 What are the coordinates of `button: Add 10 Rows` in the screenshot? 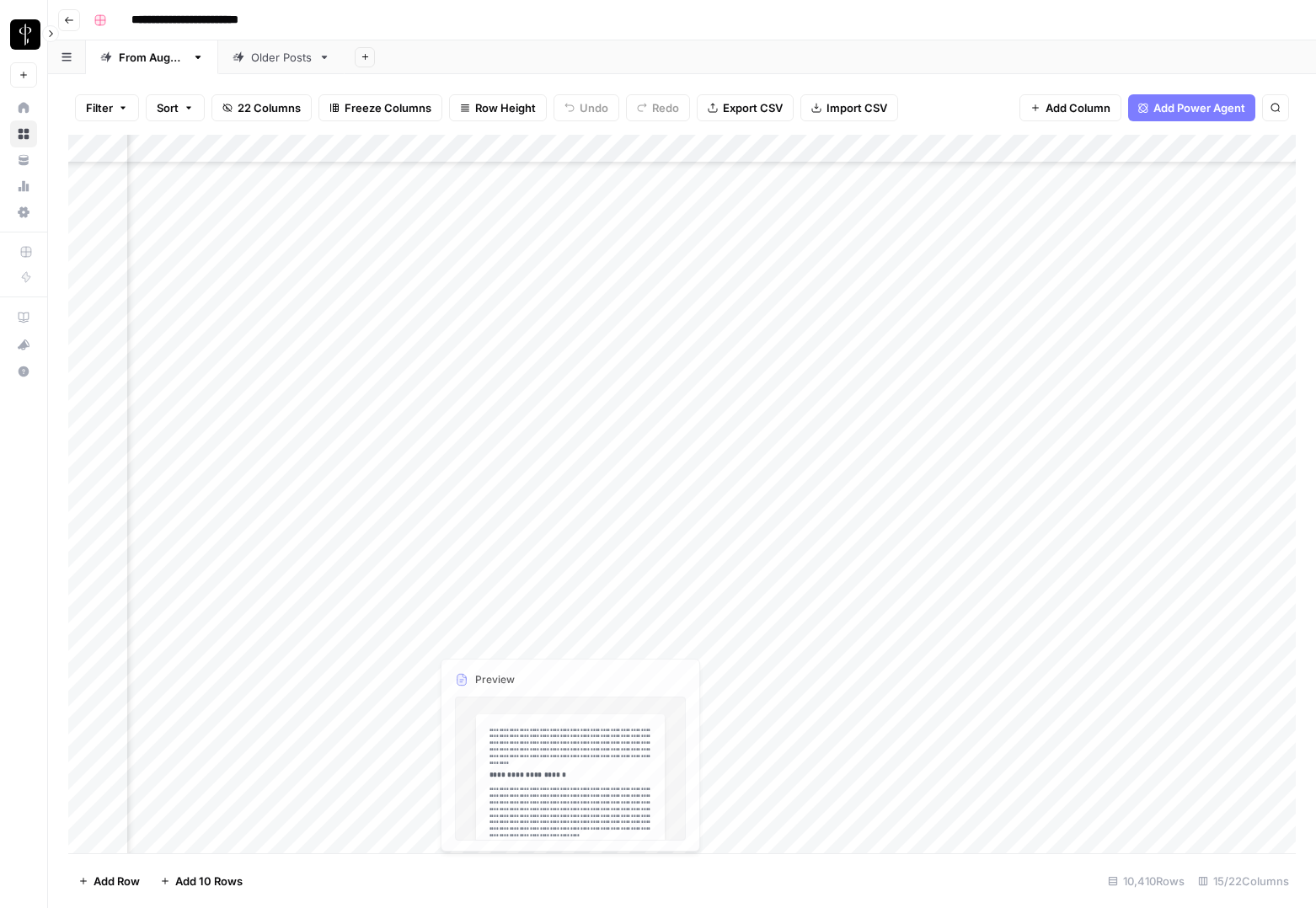 It's located at (202, 882).